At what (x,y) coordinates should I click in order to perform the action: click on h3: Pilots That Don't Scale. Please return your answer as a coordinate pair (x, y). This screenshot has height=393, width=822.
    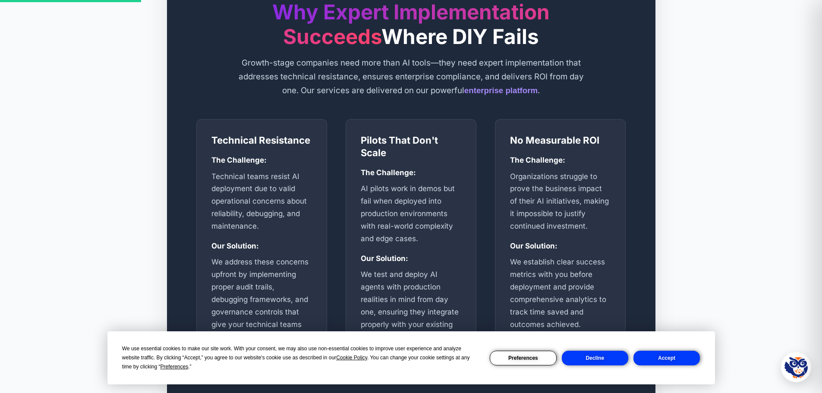
    Looking at the image, I should click on (411, 146).